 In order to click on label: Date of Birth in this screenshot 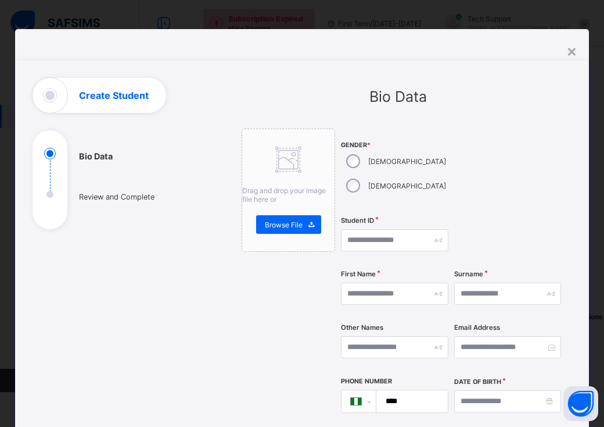, I will do `click(478, 381)`.